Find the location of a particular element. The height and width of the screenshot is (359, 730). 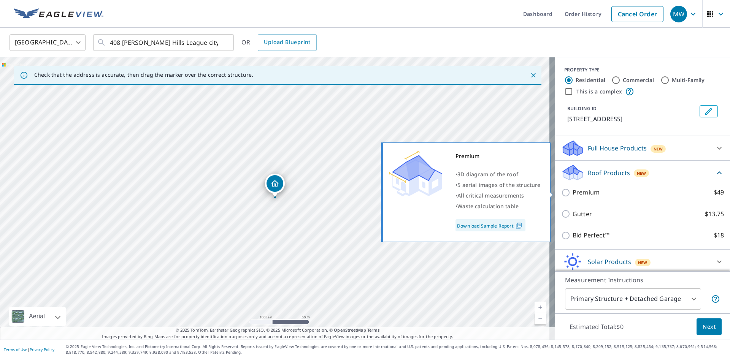

p: Bid Perfect™ is located at coordinates (591, 235).